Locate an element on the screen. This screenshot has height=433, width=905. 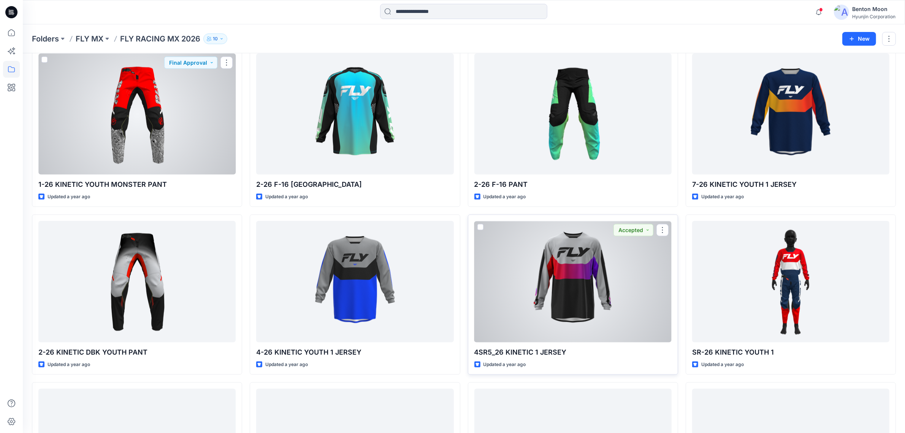
p: 2-26 F-16 PANT is located at coordinates (573, 184).